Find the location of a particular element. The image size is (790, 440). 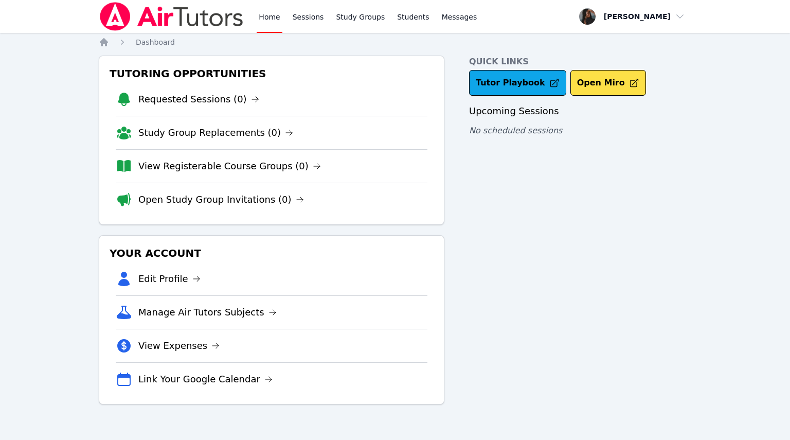

a: Edit Profile is located at coordinates (169, 279).